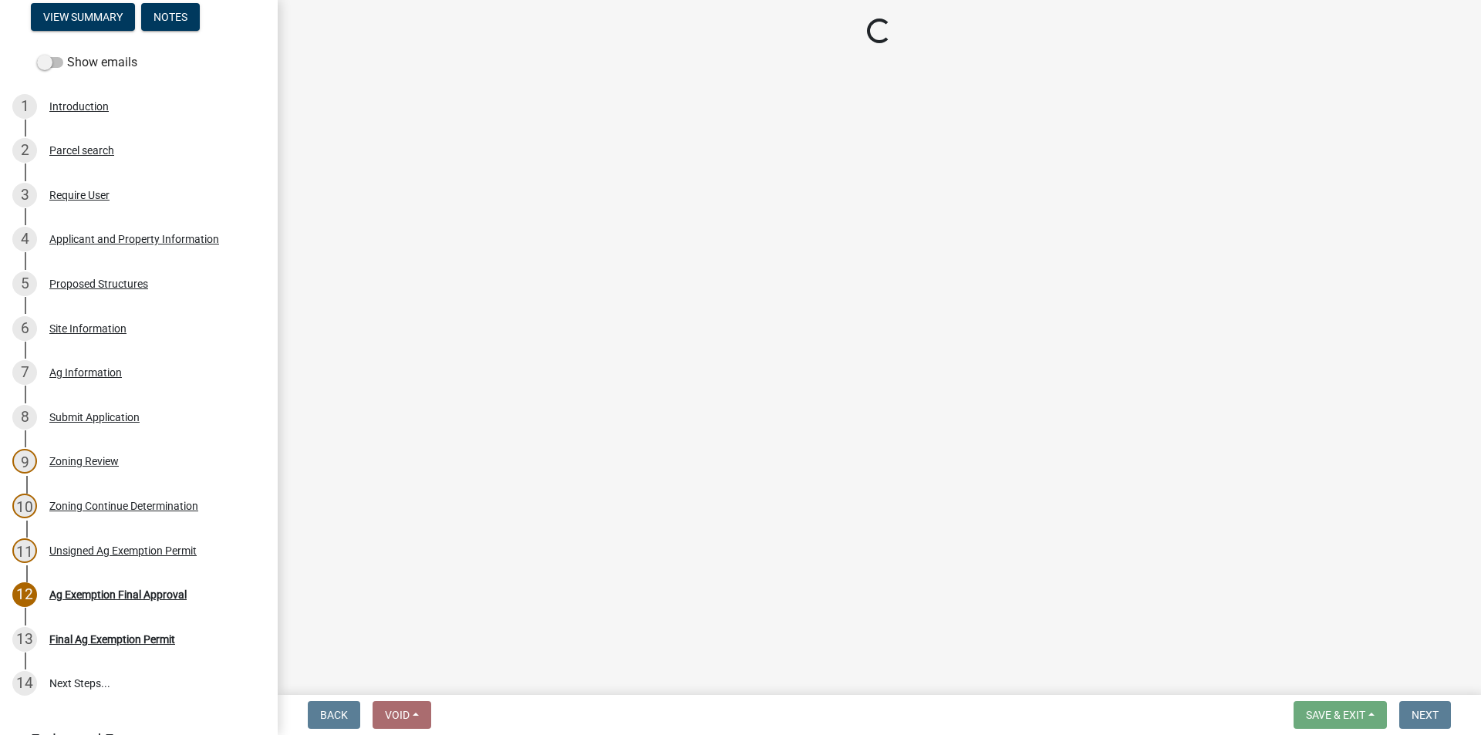  I want to click on wm-modal-confirm: Summary, so click(83, 18).